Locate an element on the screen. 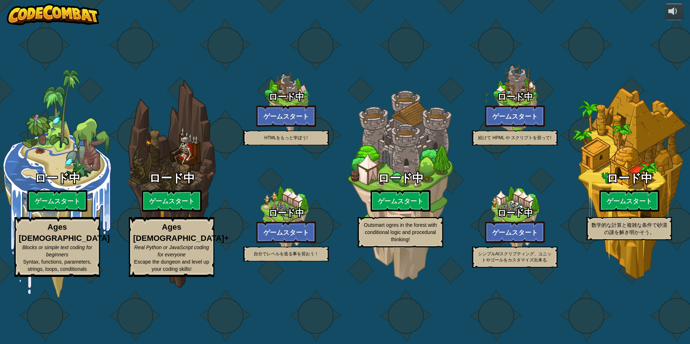  span: 続けて HPML や スクリプトを習って! is located at coordinates (515, 138).